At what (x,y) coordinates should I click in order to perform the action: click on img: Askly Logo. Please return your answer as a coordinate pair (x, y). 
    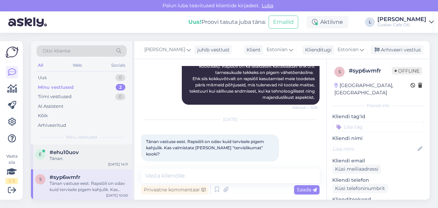
    Looking at the image, I should click on (12, 52).